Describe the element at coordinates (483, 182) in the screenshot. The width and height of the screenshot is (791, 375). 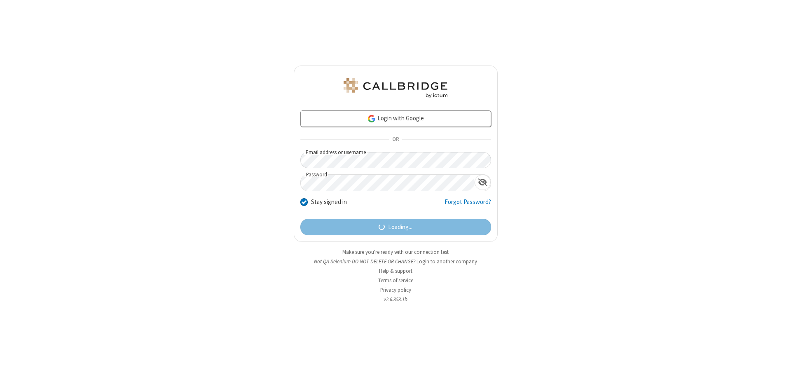
I see `div: Show password` at that location.